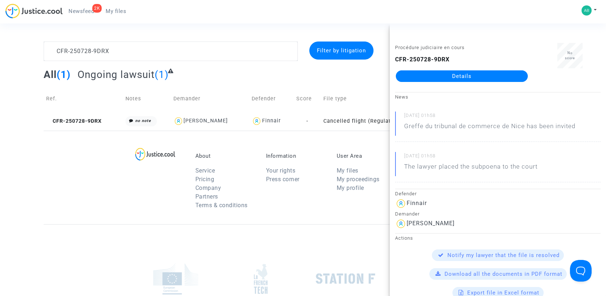 This screenshot has width=606, height=296. I want to click on span: My files, so click(116, 11).